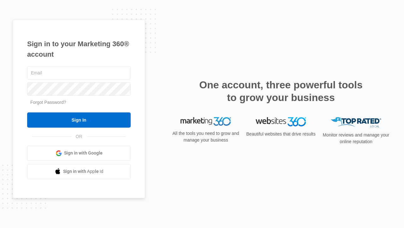  Describe the element at coordinates (206, 137) in the screenshot. I see `p: All the tools you need to grow and manage your business` at that location.